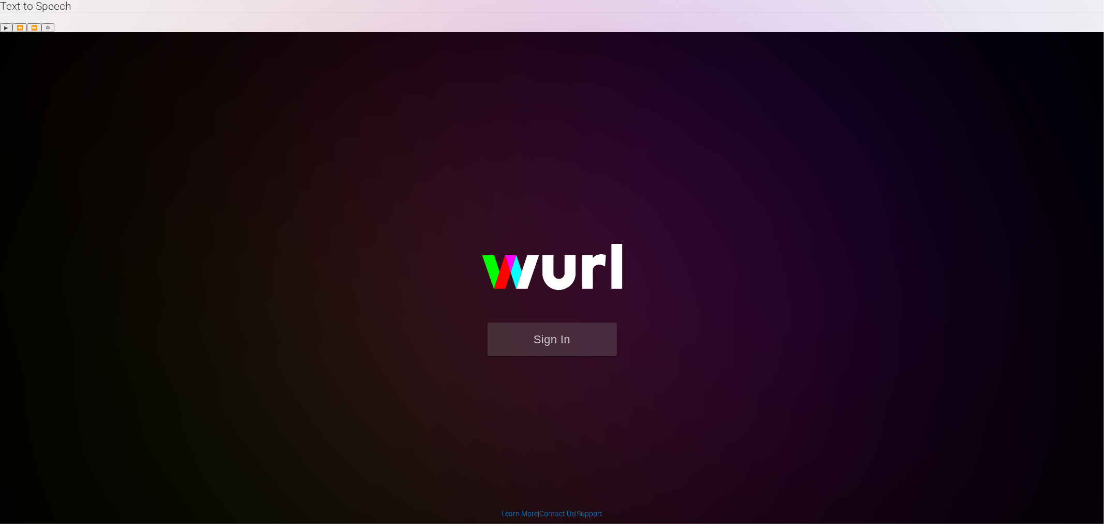 The width and height of the screenshot is (1104, 524). What do you see at coordinates (520, 513) in the screenshot?
I see `a: Learn More` at bounding box center [520, 513].